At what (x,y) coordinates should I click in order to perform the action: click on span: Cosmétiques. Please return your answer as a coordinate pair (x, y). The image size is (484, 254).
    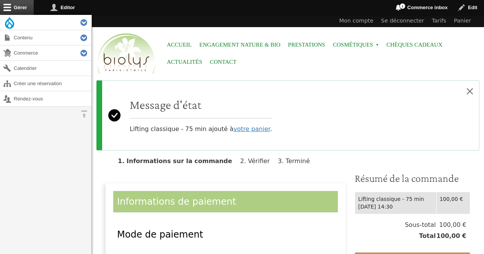
    Looking at the image, I should click on (356, 45).